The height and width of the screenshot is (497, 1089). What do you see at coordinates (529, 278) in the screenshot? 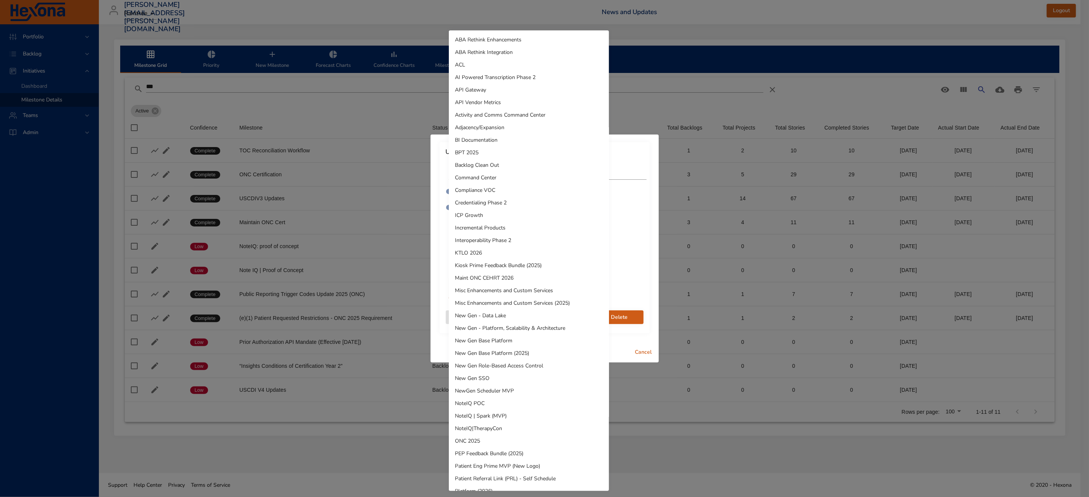
I see `li: Maint ONC CEHRT 2026` at bounding box center [529, 278].